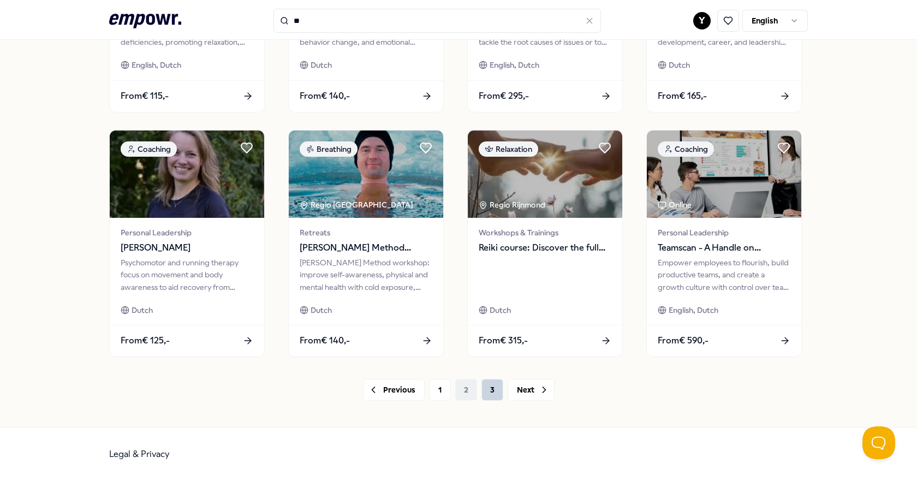 The height and width of the screenshot is (481, 917). I want to click on button: 1, so click(440, 390).